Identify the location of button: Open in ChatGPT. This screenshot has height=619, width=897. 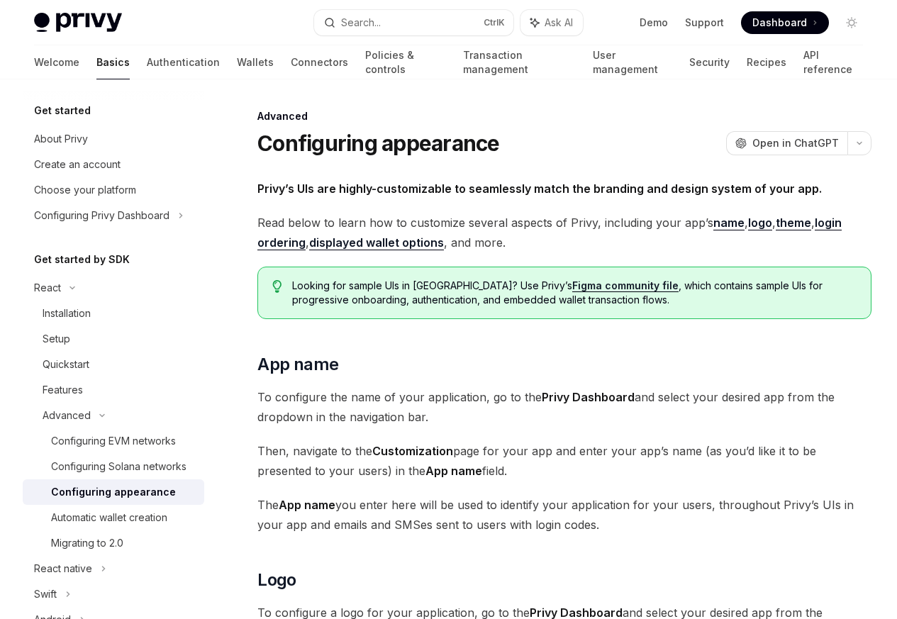
(786, 143).